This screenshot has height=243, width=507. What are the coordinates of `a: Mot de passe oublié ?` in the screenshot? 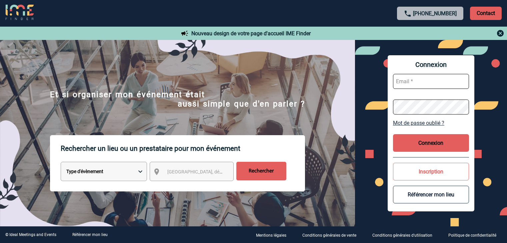 It's located at (431, 123).